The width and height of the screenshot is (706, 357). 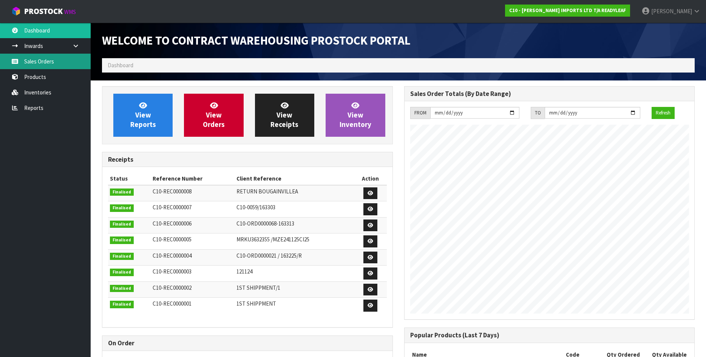 I want to click on button: Refresh, so click(x=663, y=113).